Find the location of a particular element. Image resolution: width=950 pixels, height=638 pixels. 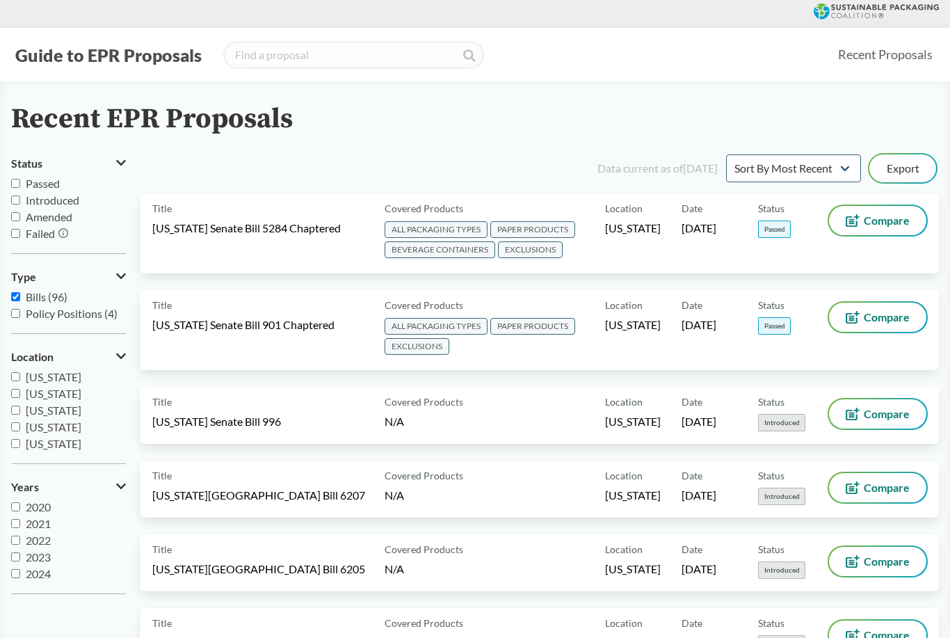

button: Type is located at coordinates (68, 277).